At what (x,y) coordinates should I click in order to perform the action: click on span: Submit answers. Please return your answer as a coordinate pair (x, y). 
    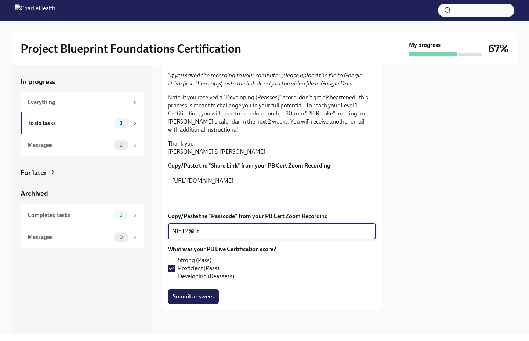
    Looking at the image, I should click on (193, 297).